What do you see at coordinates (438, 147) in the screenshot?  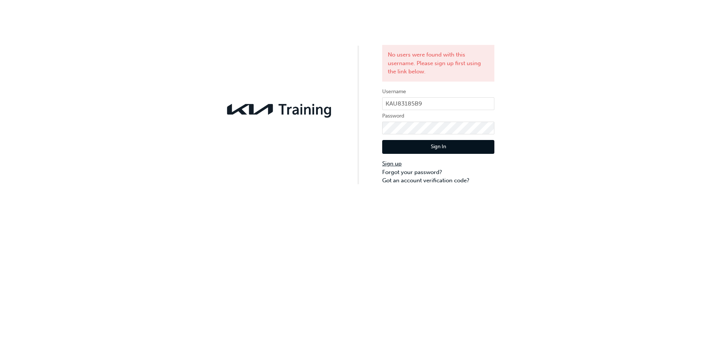 I see `button: Sign In` at bounding box center [438, 147].